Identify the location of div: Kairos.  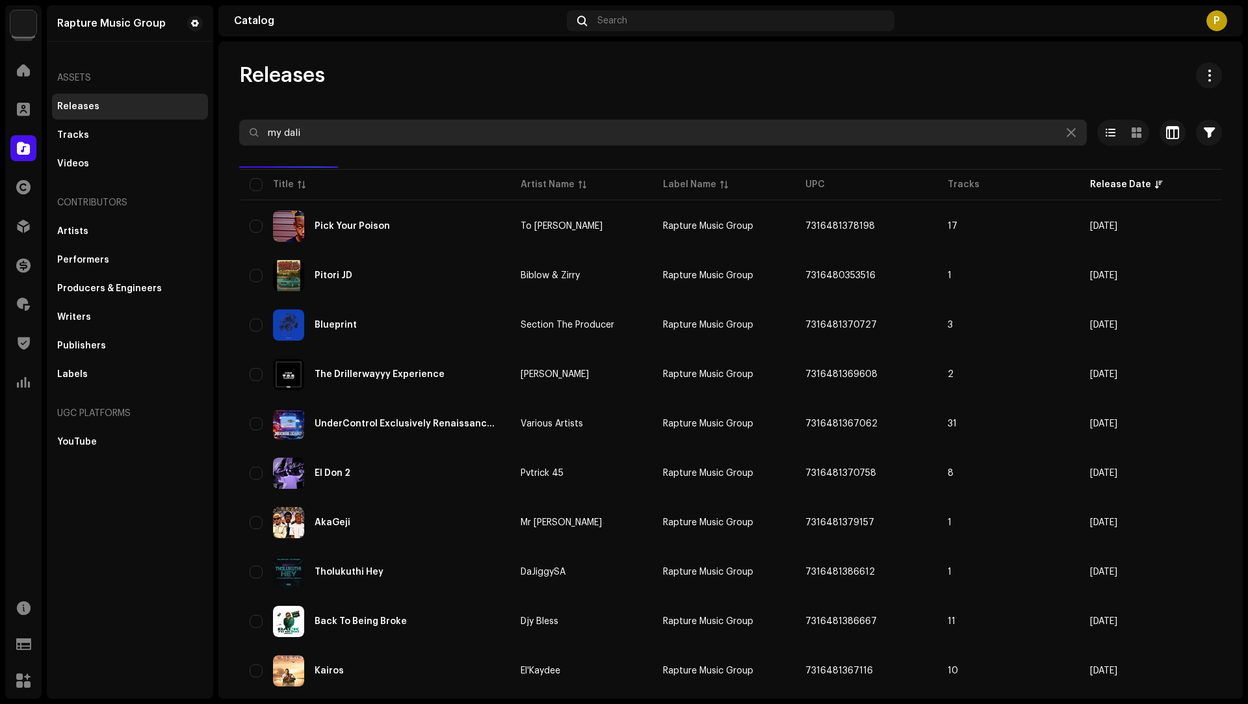
(329, 671).